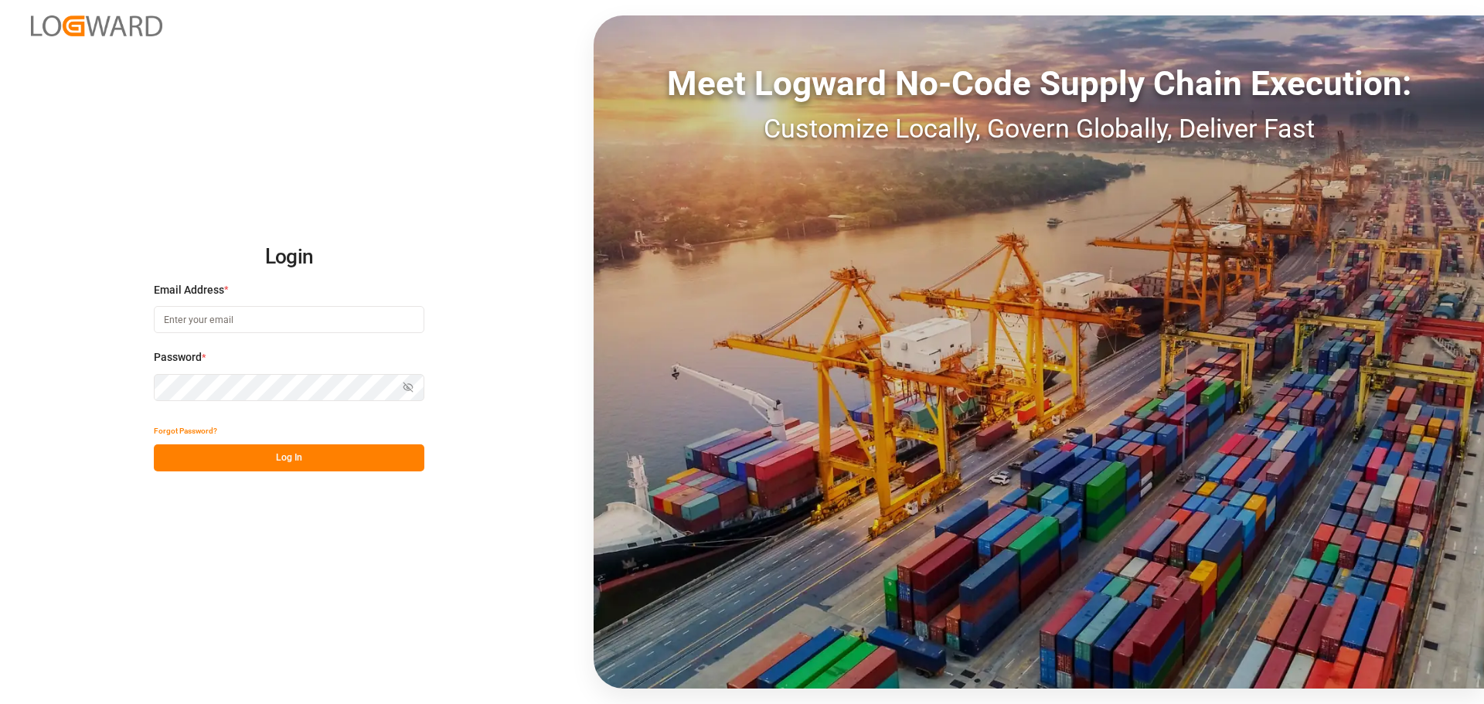  I want to click on button: Log In, so click(289, 458).